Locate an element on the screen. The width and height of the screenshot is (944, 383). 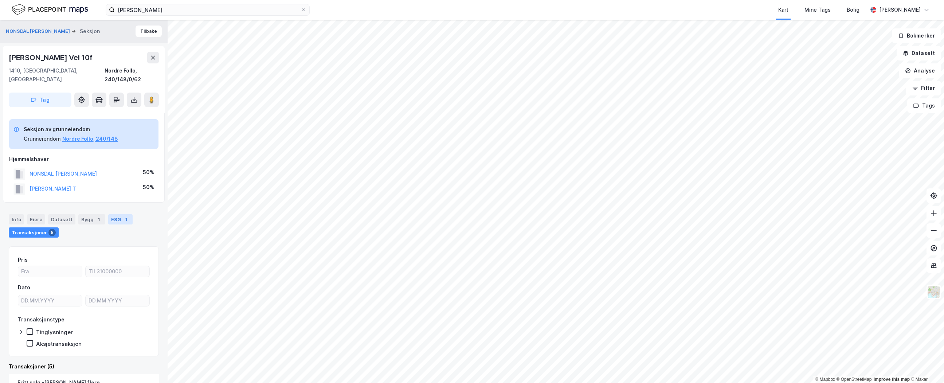
button: Analyse is located at coordinates (920, 71).